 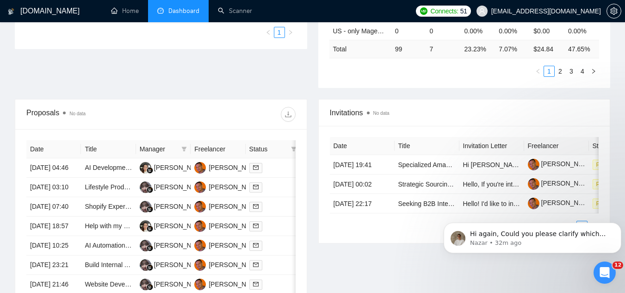 What do you see at coordinates (444, 11) in the screenshot?
I see `span: Connects:` at bounding box center [444, 11].